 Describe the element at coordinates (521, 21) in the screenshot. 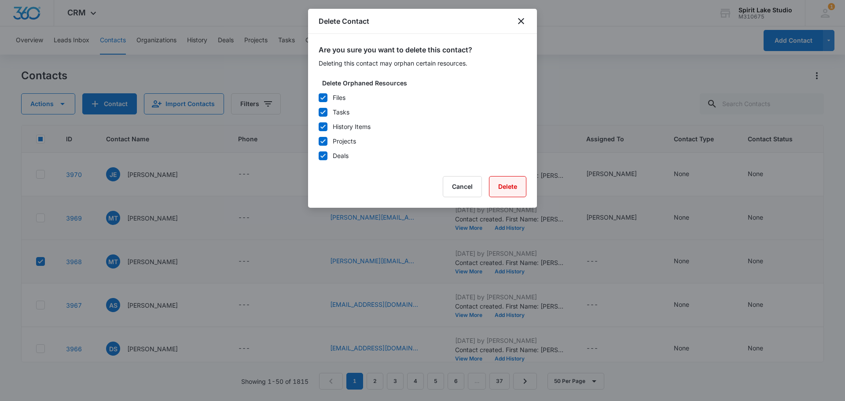

I see `button: close` at that location.